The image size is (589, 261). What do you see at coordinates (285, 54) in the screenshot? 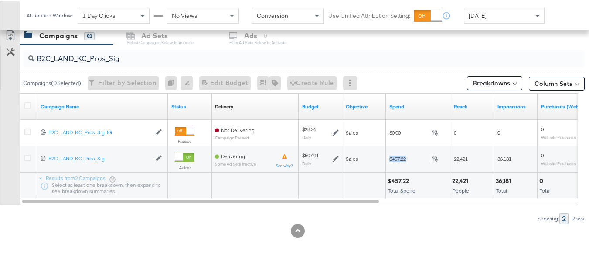
I see `input: Search Campaigns by Name, ID or Objective` at bounding box center [285, 54].